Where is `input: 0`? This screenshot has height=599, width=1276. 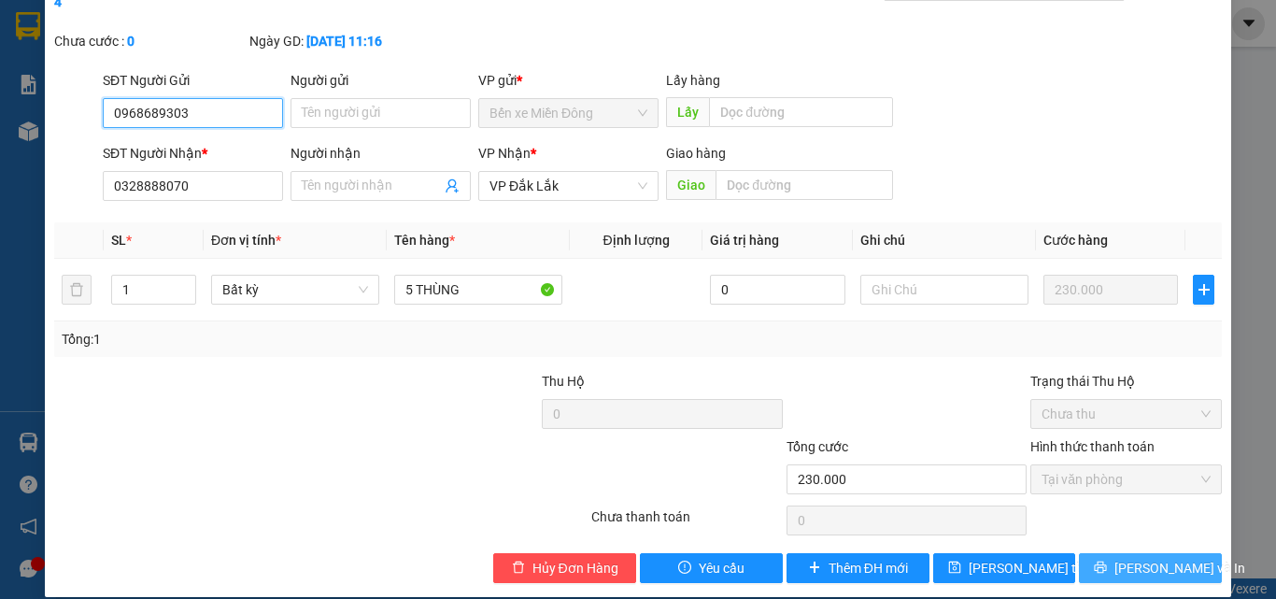
input: 0 is located at coordinates (1111, 290).